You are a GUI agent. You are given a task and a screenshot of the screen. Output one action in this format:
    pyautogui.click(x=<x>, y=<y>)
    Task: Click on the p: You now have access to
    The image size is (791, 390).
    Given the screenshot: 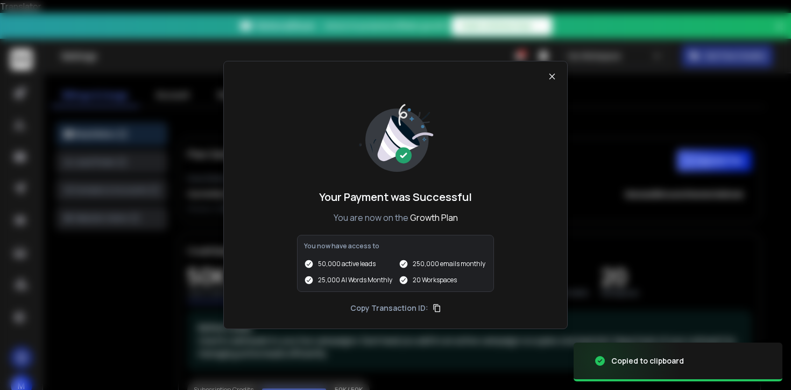 What is the action you would take?
    pyautogui.click(x=396, y=246)
    